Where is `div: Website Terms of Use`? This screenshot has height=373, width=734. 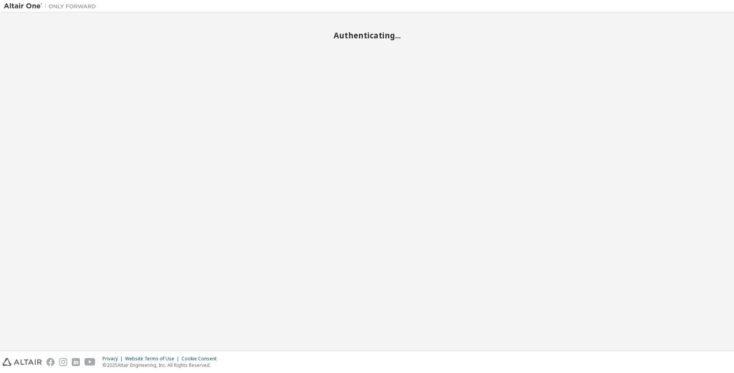 div: Website Terms of Use is located at coordinates (153, 359).